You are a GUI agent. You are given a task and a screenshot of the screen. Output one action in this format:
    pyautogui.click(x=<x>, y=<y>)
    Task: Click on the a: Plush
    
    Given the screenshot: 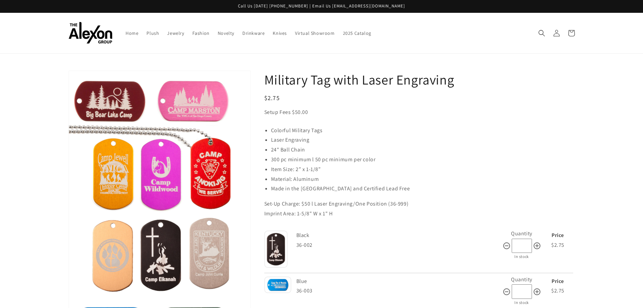 What is the action you would take?
    pyautogui.click(x=153, y=33)
    